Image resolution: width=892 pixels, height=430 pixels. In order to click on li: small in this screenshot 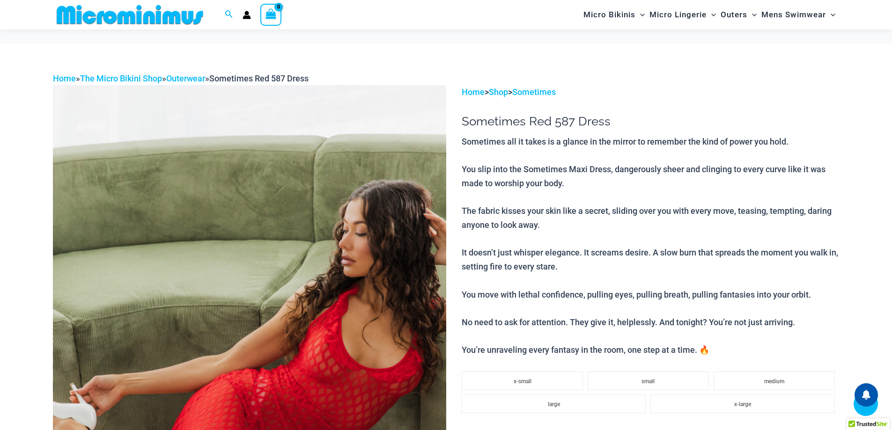, I will do `click(648, 381)`.